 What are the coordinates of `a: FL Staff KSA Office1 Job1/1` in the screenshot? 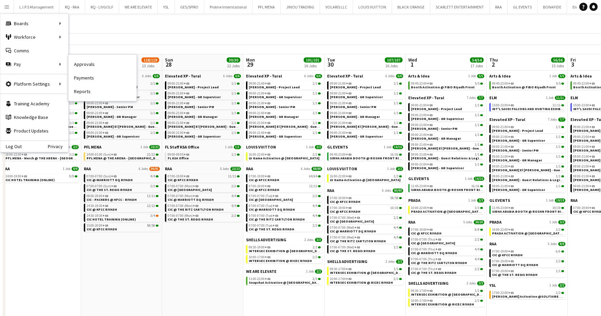 It's located at (203, 147).